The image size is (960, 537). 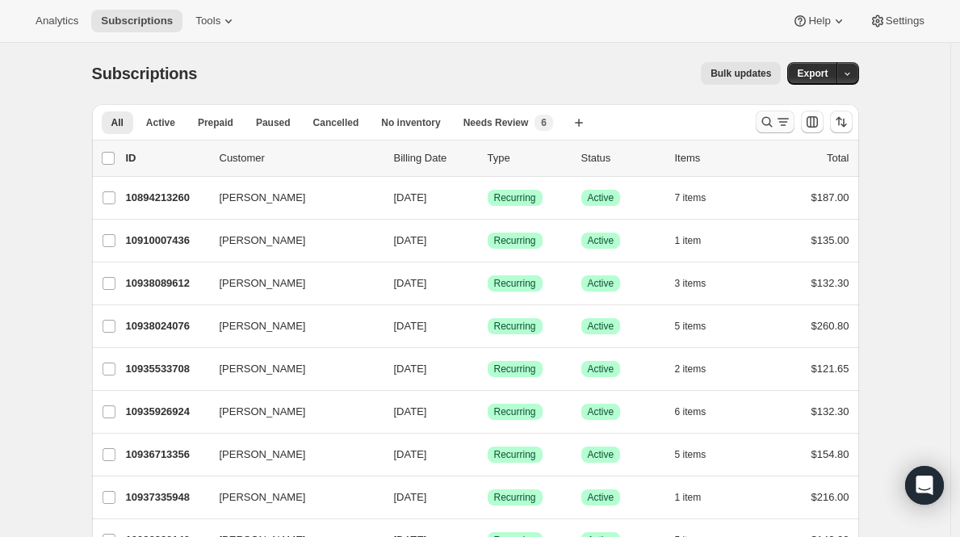 I want to click on button: 2 items, so click(x=699, y=369).